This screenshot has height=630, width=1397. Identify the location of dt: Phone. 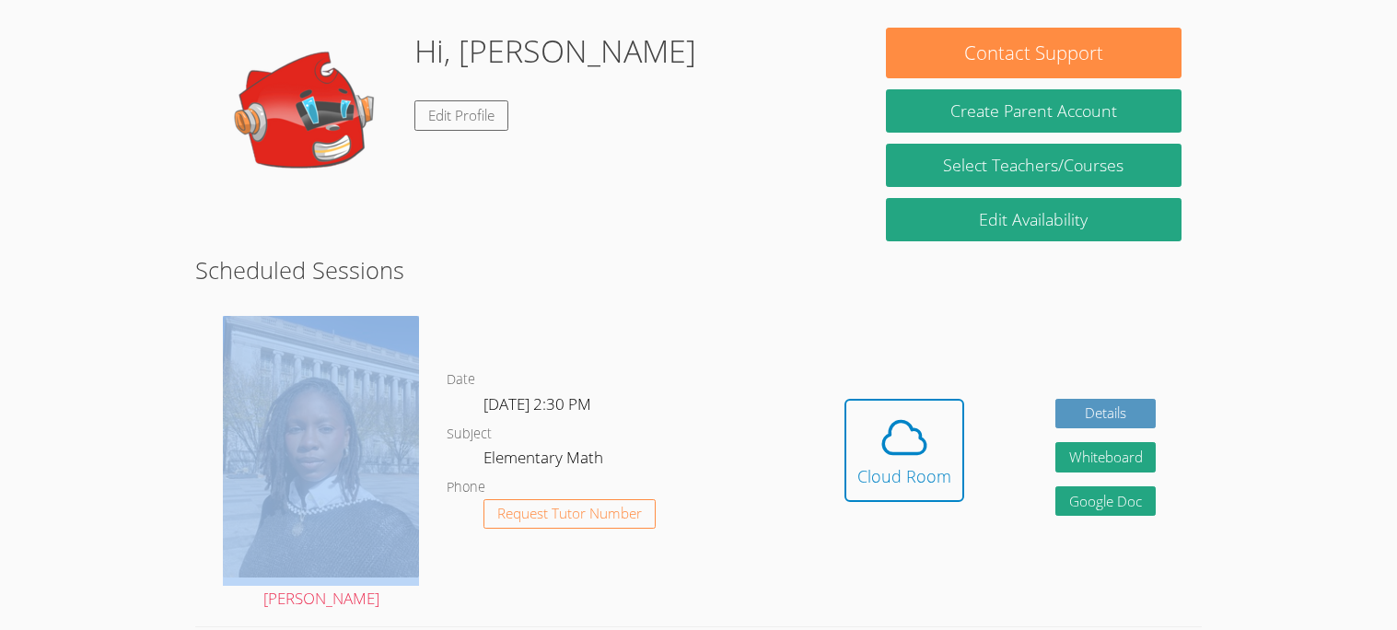
(466, 487).